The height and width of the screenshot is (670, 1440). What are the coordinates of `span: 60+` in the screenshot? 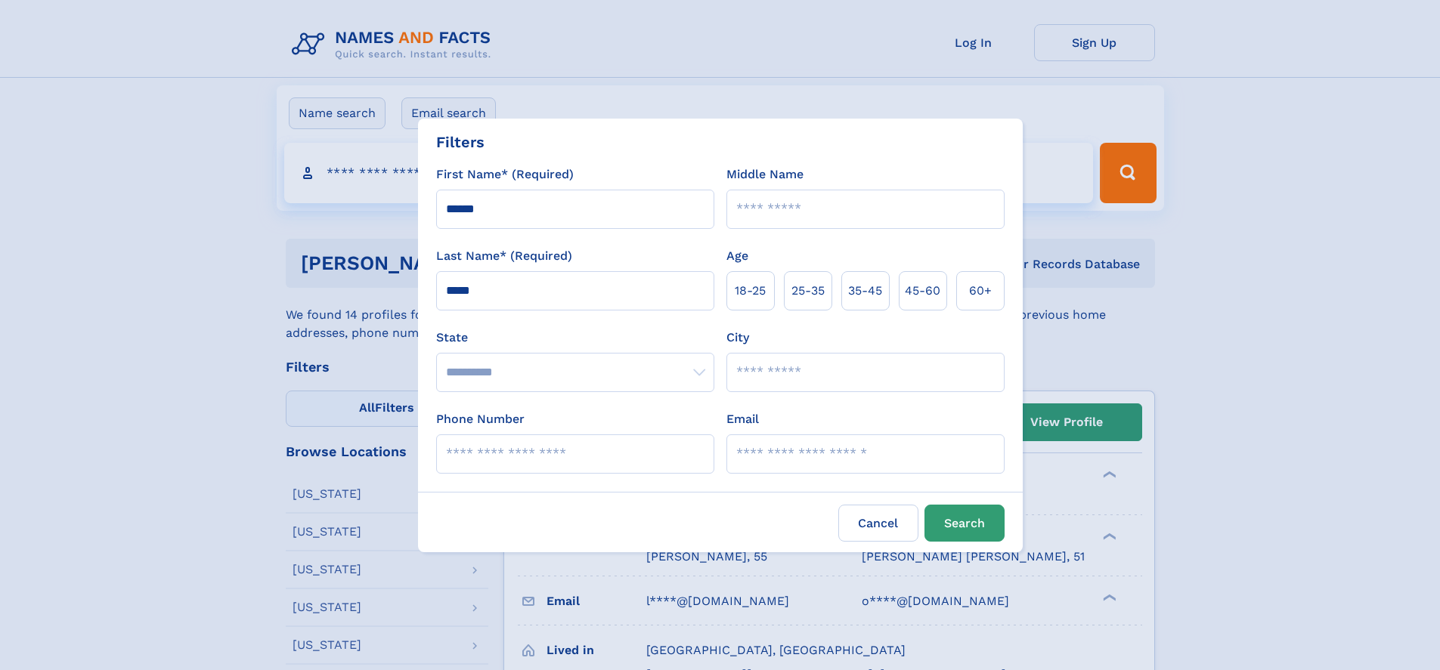 It's located at (980, 291).